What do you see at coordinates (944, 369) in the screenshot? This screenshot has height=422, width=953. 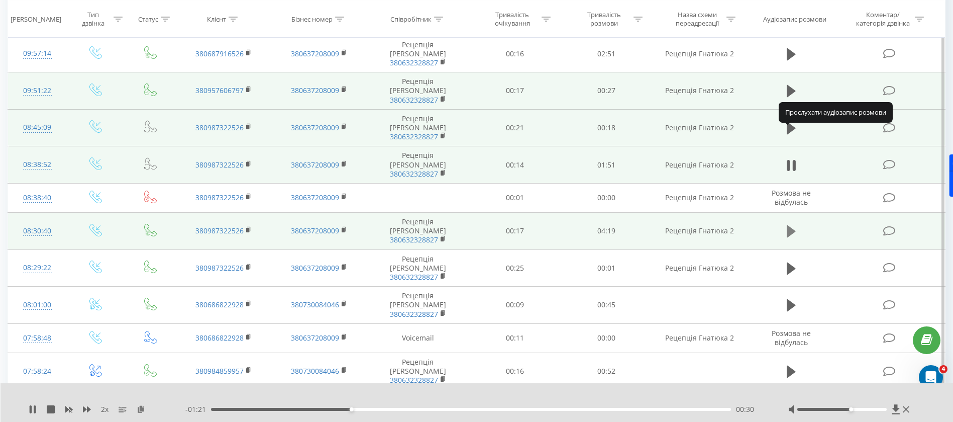 I see `span: 4` at bounding box center [944, 369].